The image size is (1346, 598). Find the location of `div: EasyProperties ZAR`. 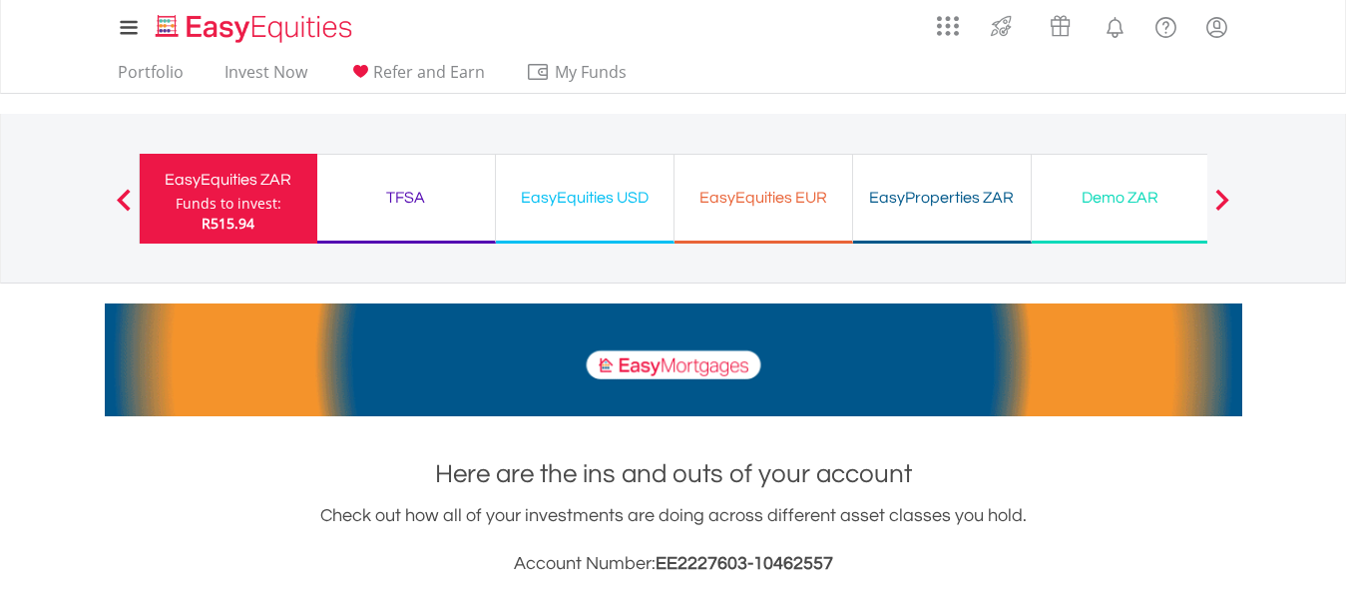

div: EasyProperties ZAR is located at coordinates (942, 198).